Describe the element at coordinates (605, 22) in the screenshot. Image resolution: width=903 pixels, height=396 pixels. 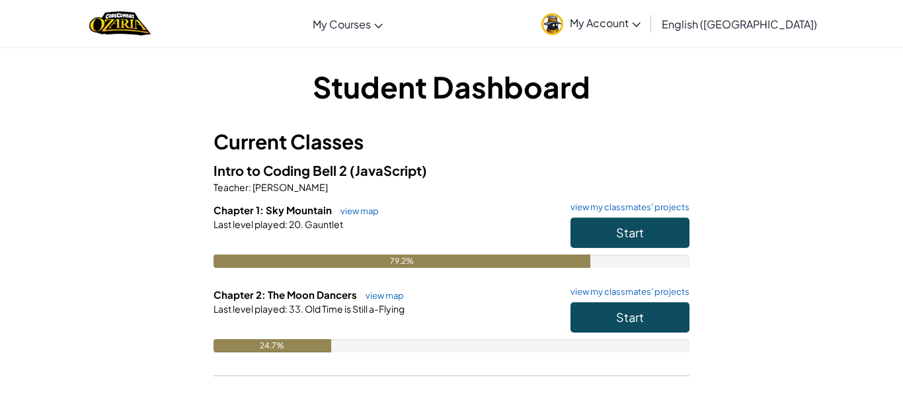
I see `span: My Account` at that location.